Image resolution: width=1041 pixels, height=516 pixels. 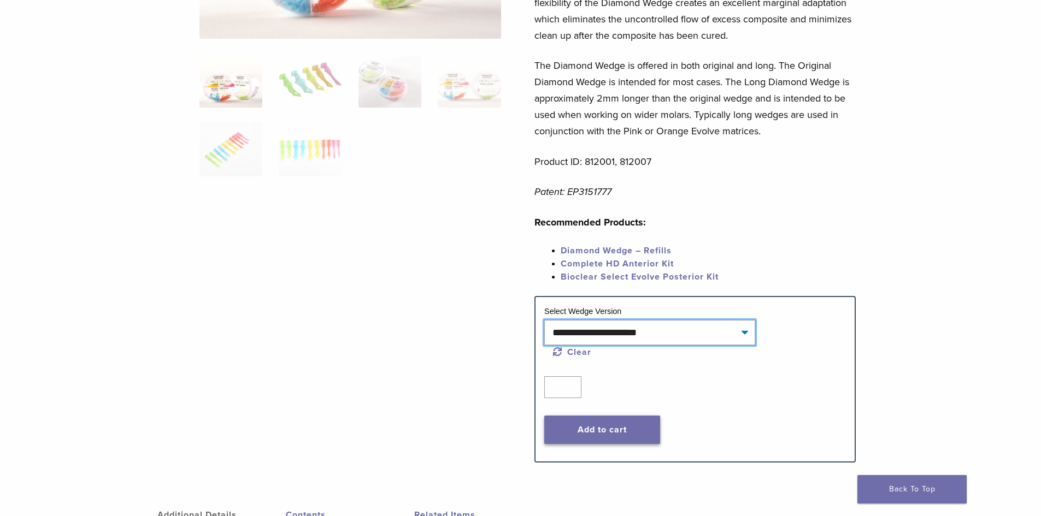 I want to click on img: Diamond Wedge Kits - Image 6, so click(x=310, y=149).